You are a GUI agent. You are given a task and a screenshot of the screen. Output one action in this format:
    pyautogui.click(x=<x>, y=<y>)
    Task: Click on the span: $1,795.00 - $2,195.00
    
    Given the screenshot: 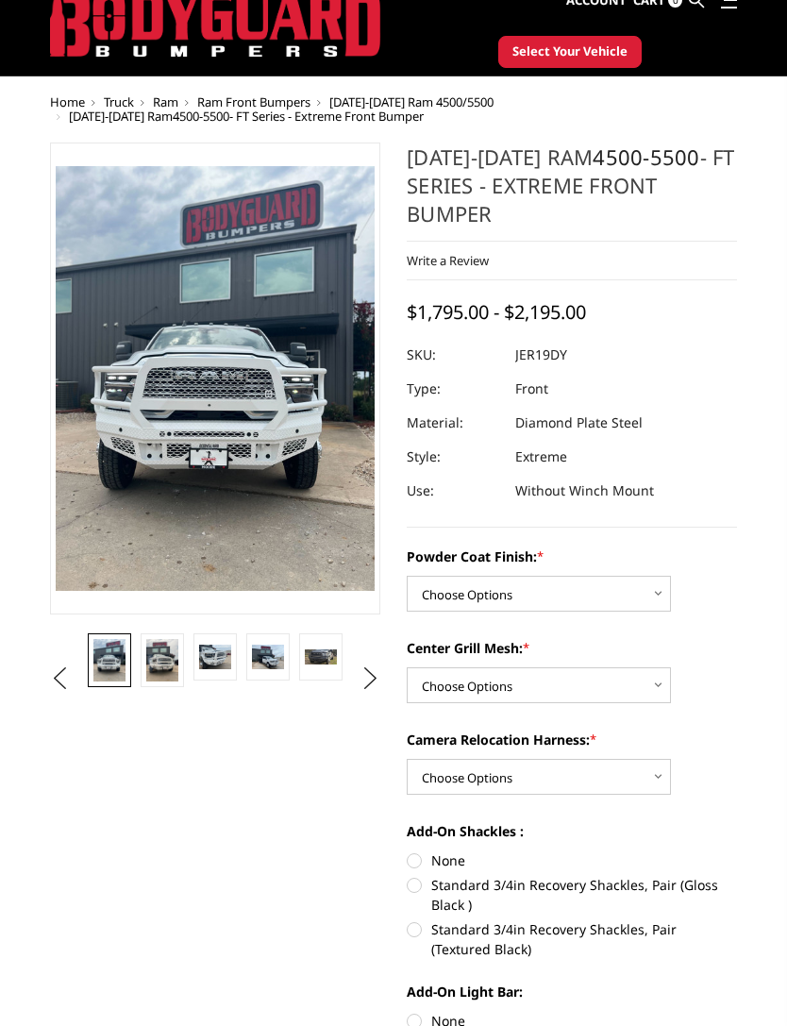 What is the action you would take?
    pyautogui.click(x=496, y=311)
    